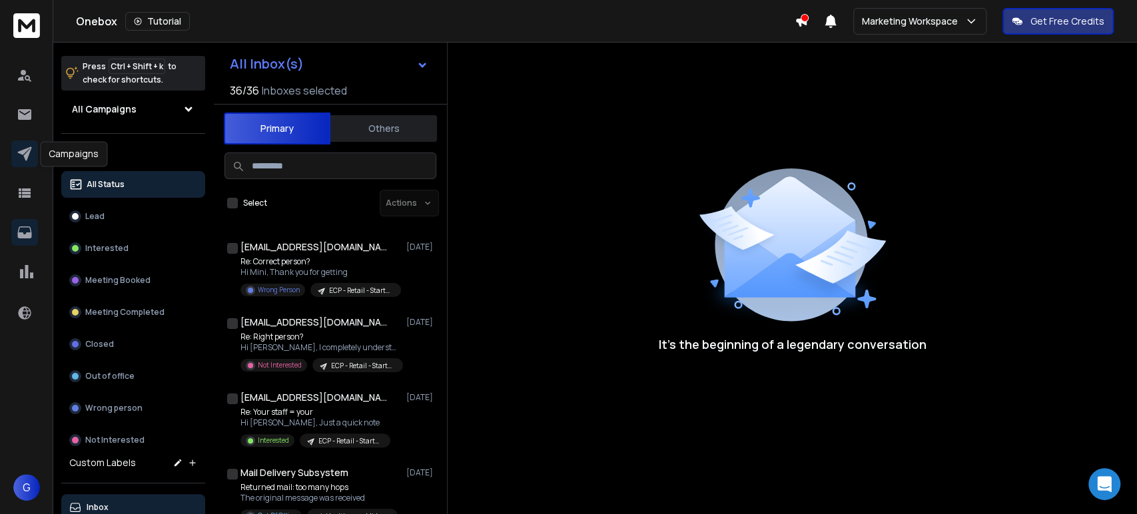  What do you see at coordinates (304, 91) in the screenshot?
I see `h3: Inboxes selected` at bounding box center [304, 91].